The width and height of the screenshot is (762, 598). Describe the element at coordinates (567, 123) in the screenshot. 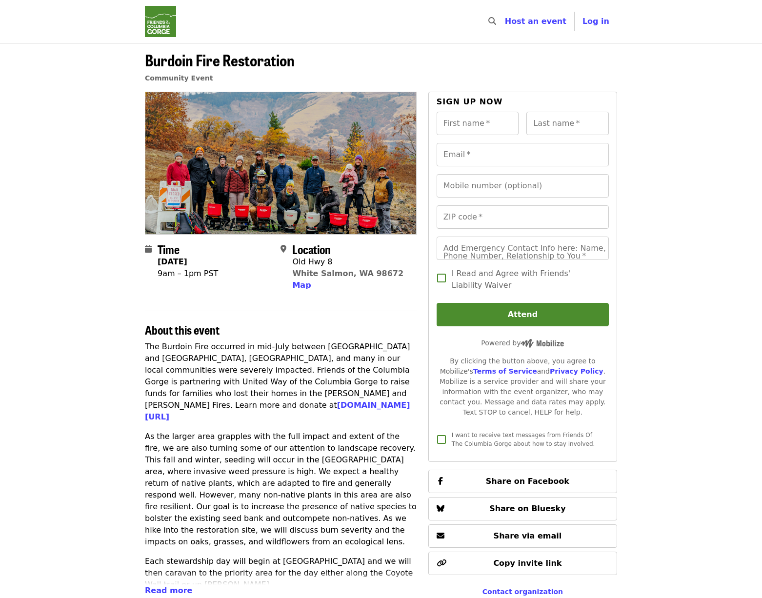

I see `input: Last name` at that location.